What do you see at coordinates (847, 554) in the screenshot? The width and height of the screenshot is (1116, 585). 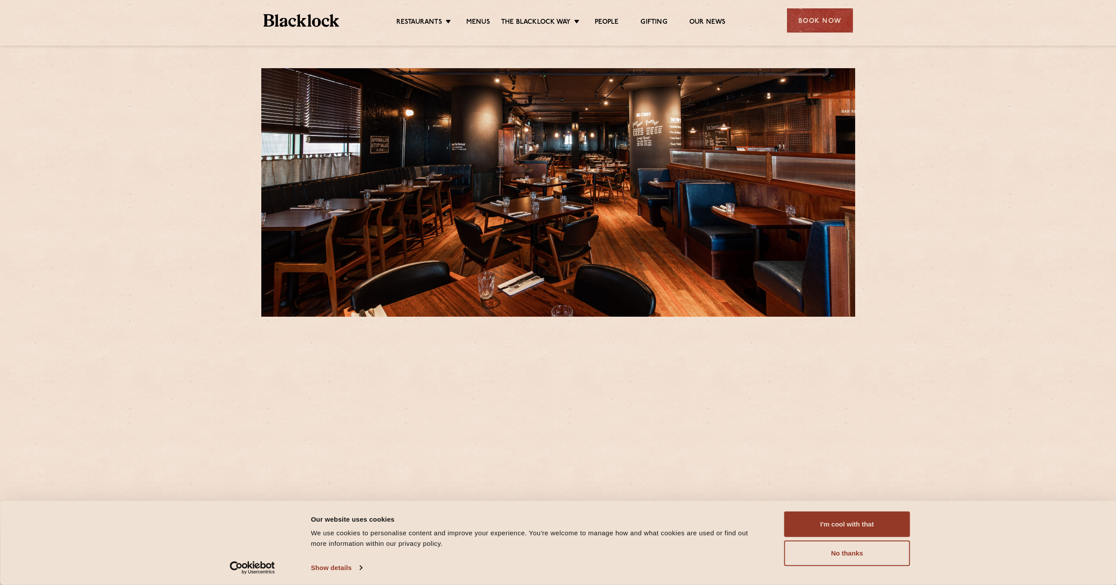 I see `button: No thanks` at bounding box center [847, 554].